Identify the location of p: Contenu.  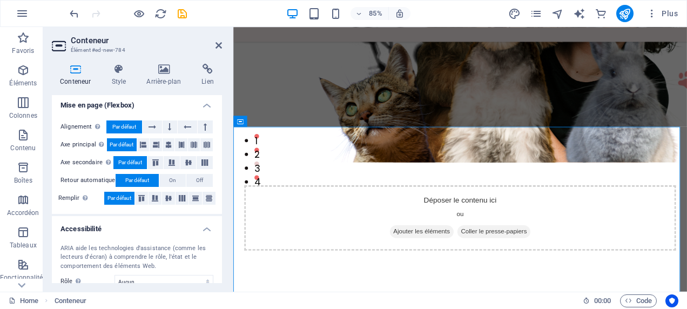
(23, 148).